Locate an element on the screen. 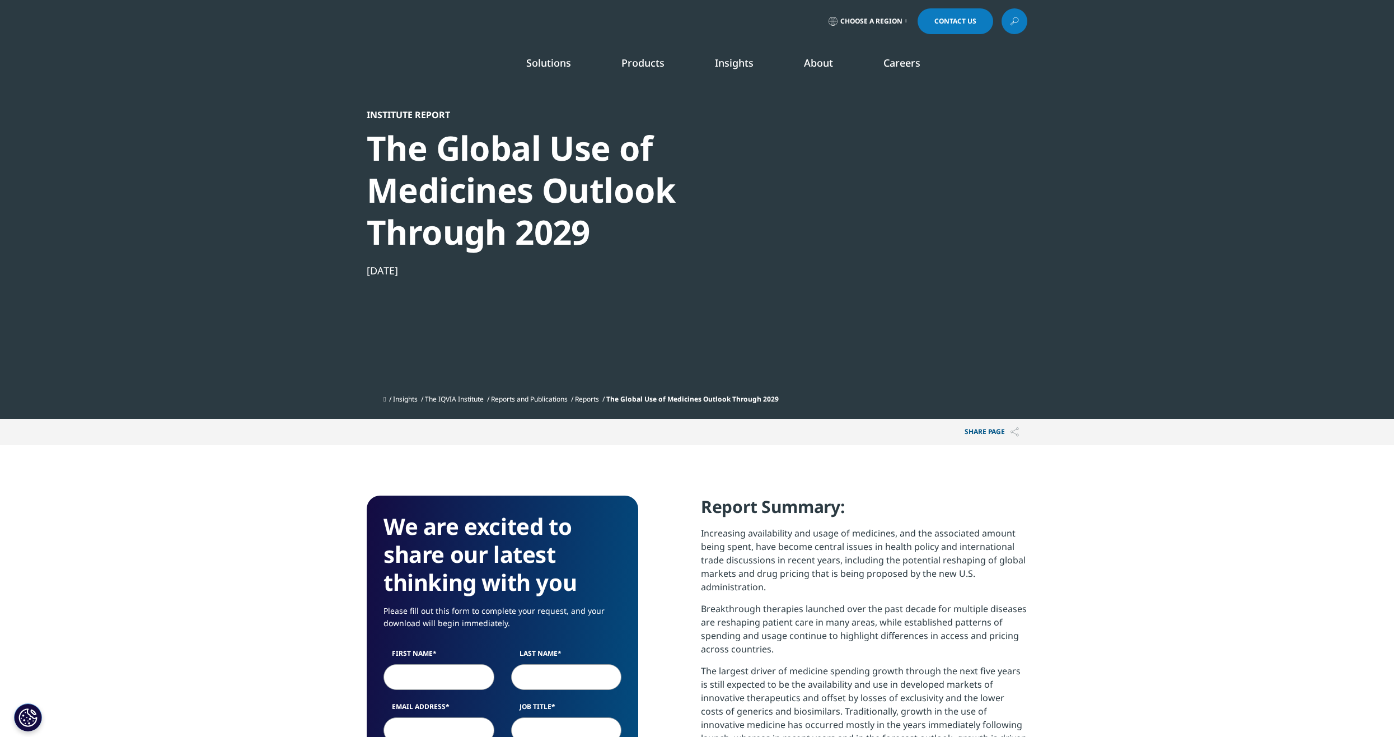 Image resolution: width=1394 pixels, height=737 pixels. label: First Name is located at coordinates (439, 656).